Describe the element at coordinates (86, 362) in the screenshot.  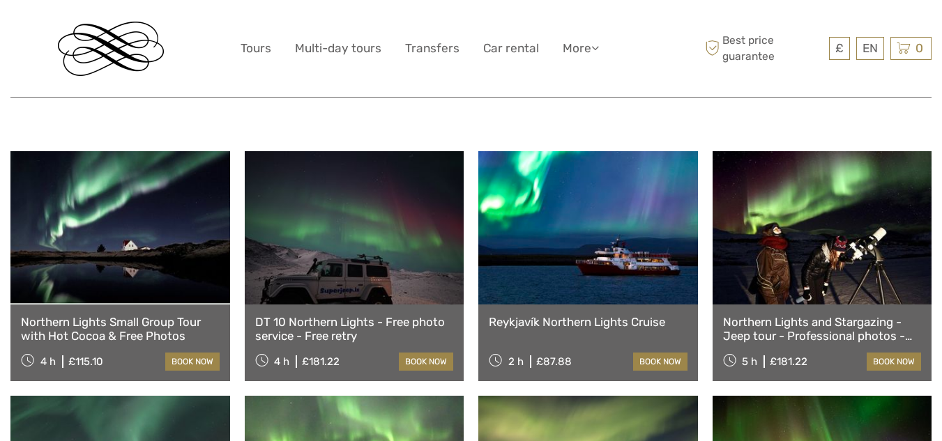
I see `div: £115.10` at that location.